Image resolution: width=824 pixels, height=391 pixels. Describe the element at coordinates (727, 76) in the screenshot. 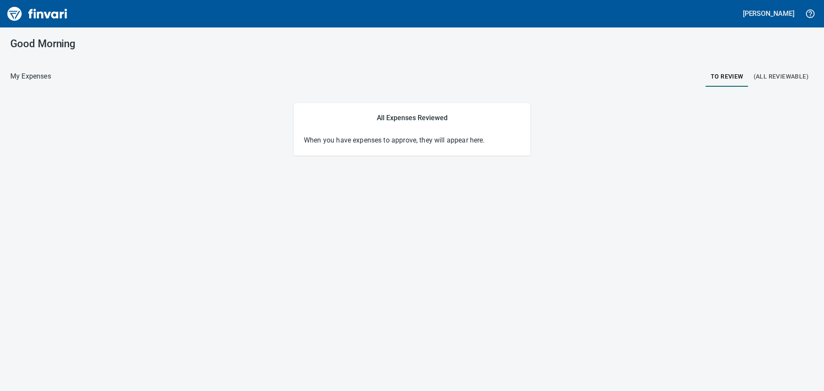

I see `span: To Review` at that location.